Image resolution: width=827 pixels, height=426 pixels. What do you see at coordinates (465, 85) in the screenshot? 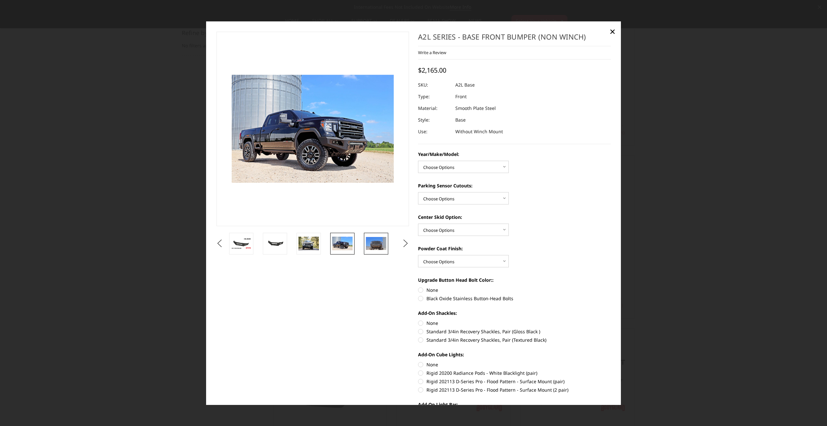
I see `dd: A2L Base` at bounding box center [465, 85].